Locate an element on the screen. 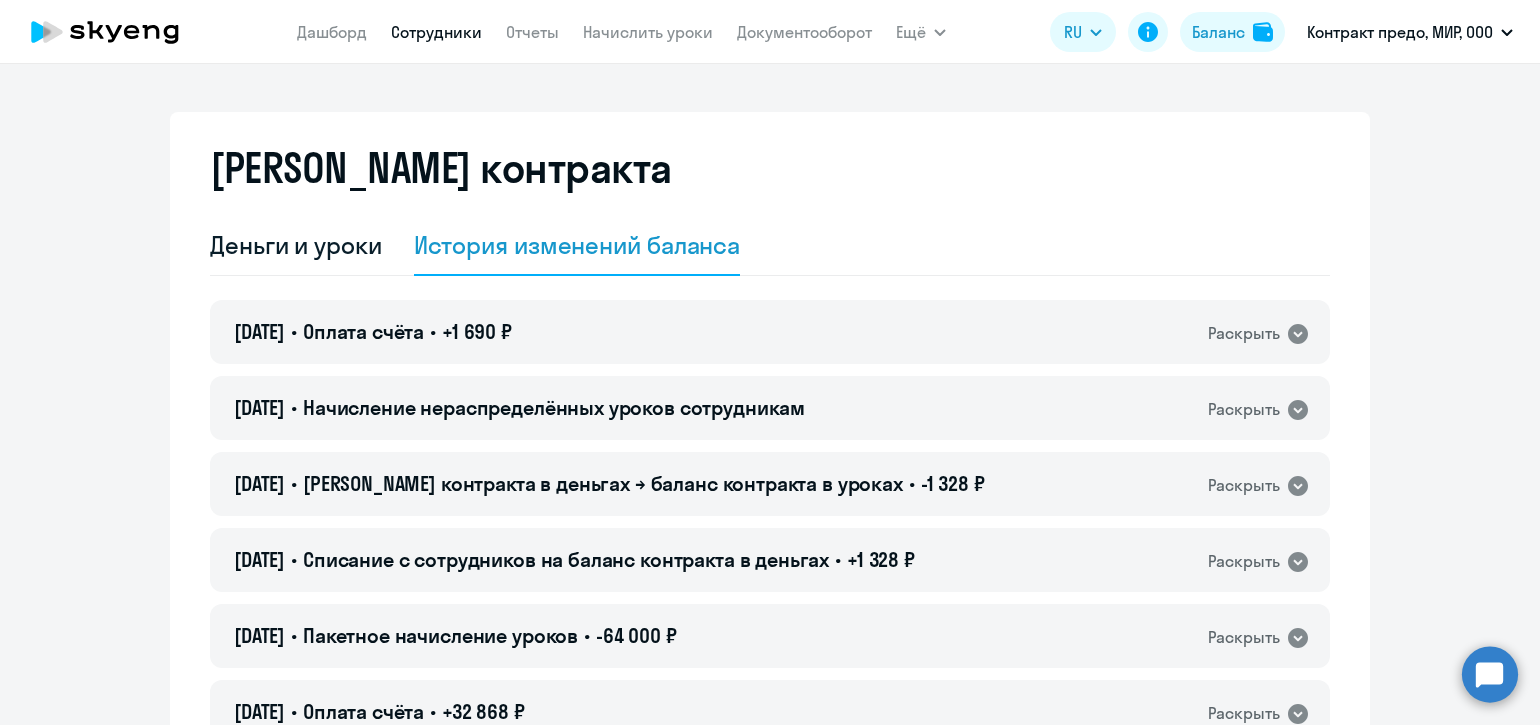 This screenshot has height=725, width=1540. button: RU is located at coordinates (1083, 32).